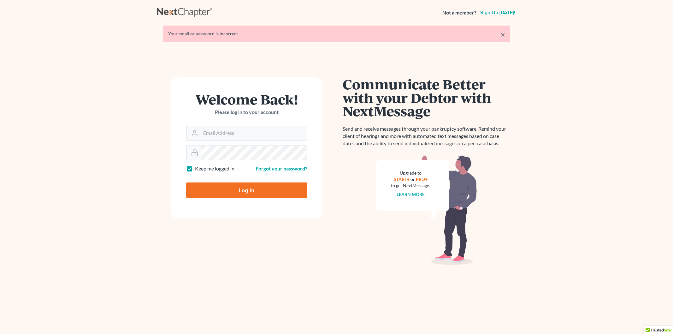 This screenshot has width=673, height=334. What do you see at coordinates (411, 173) in the screenshot?
I see `div: Upgrade to` at bounding box center [411, 173].